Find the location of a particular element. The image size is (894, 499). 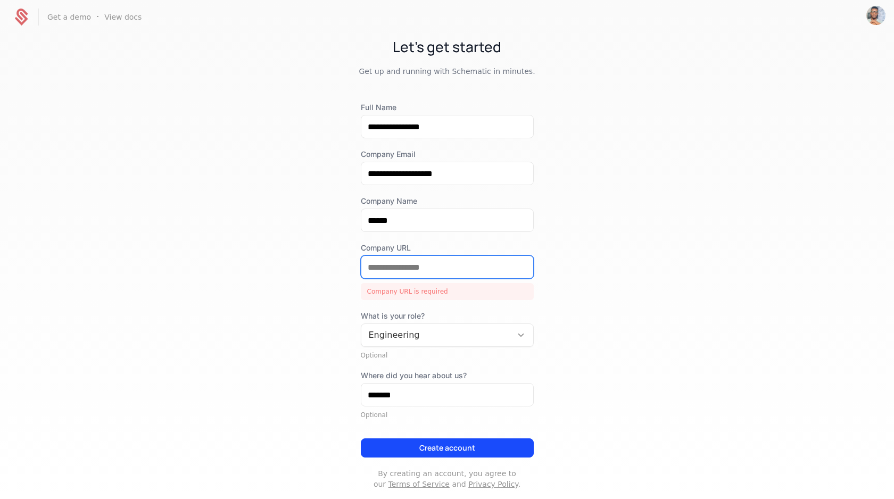

p: By creating an account, you agree to our and . is located at coordinates (447, 479).